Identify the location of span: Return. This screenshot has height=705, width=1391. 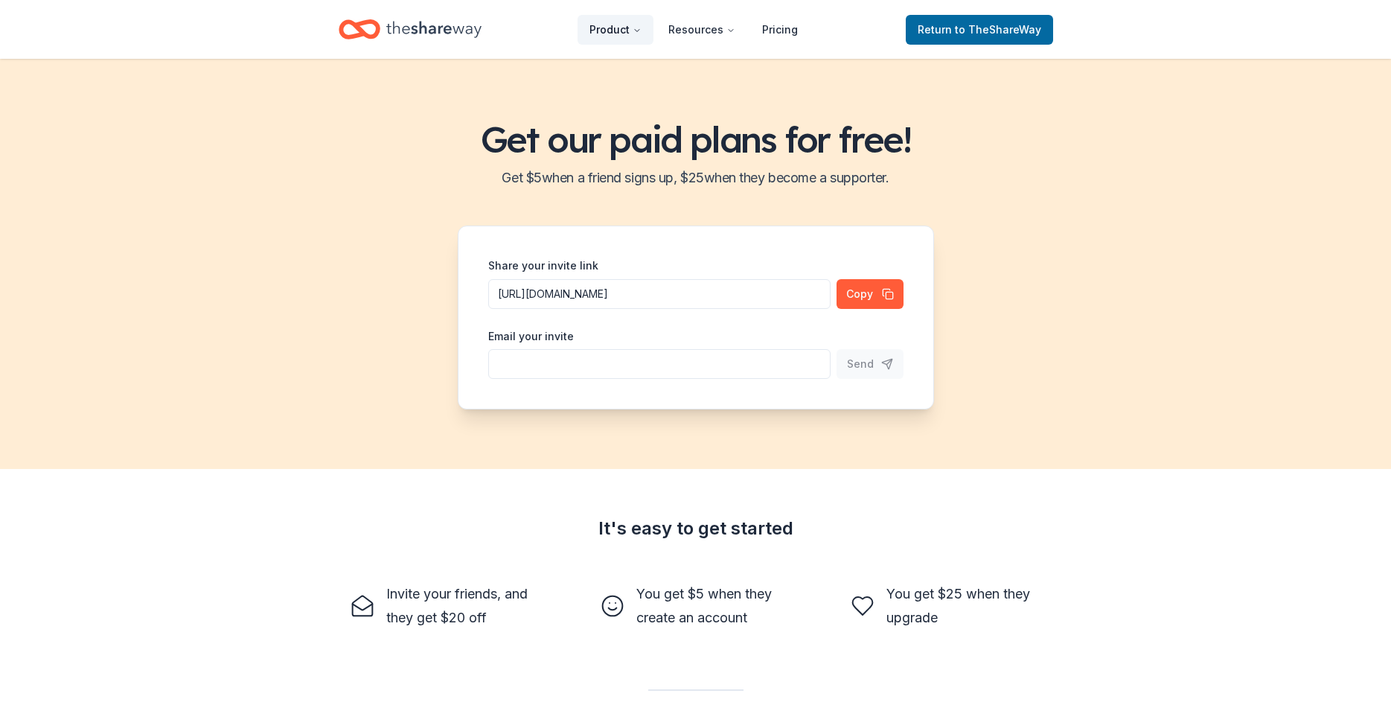
(980, 30).